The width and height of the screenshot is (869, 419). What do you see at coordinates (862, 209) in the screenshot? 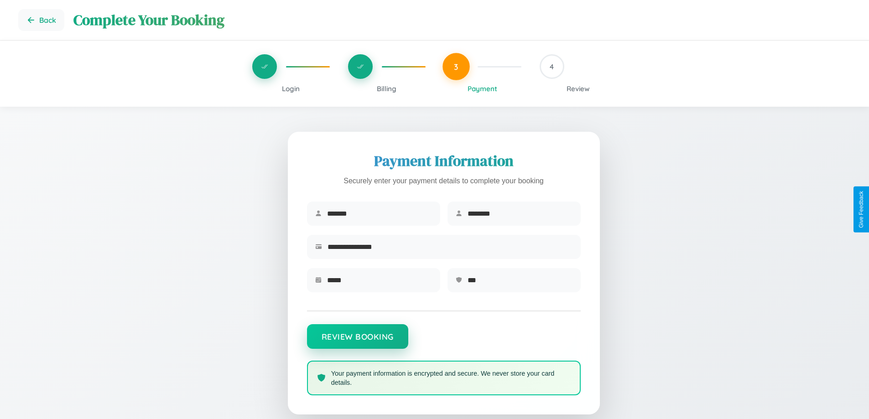
I see `div: Give Feedback` at bounding box center [862, 209].